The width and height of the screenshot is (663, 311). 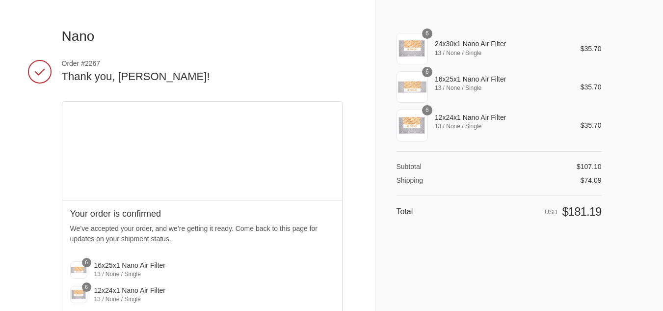 What do you see at coordinates (202, 214) in the screenshot?
I see `h2: Your order is confirmed` at bounding box center [202, 214].